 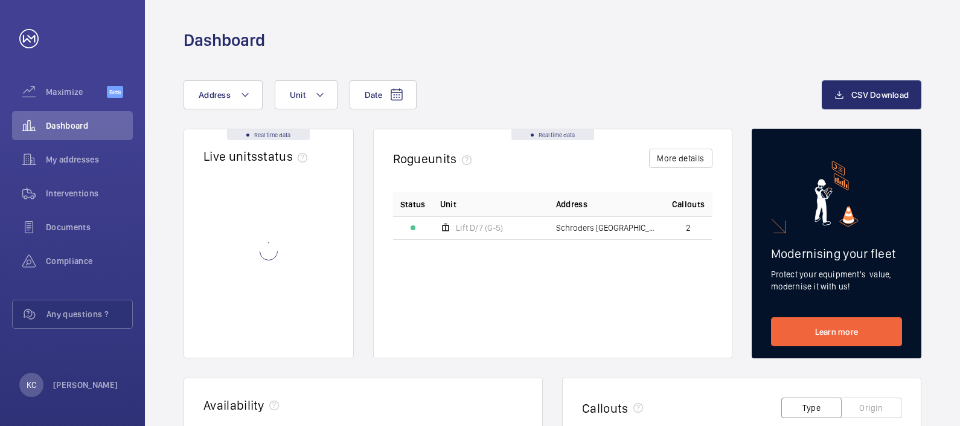 I want to click on span: Interventions, so click(x=89, y=193).